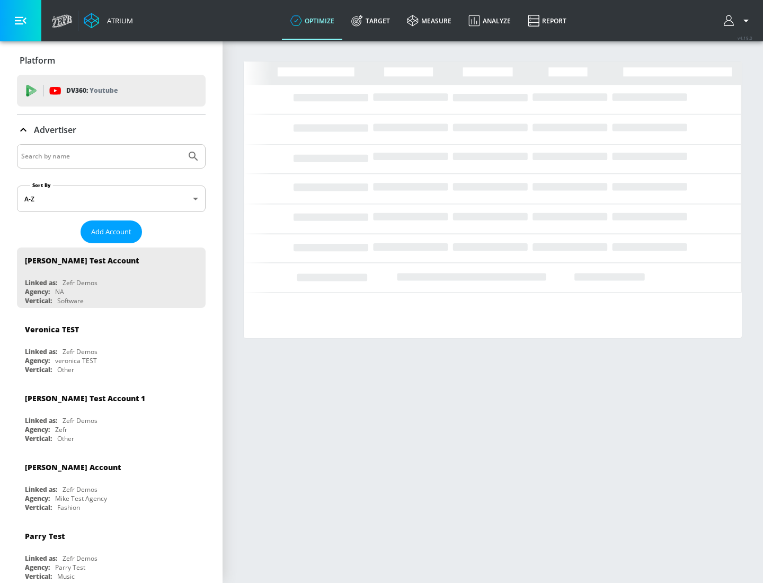 This screenshot has width=763, height=583. What do you see at coordinates (108, 21) in the screenshot?
I see `a: Atrium` at bounding box center [108, 21].